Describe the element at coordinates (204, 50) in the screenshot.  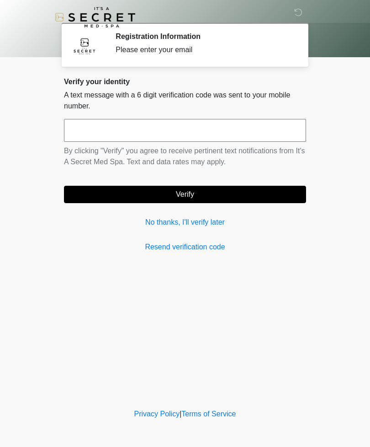
I see `div: Please enter your email` at that location.